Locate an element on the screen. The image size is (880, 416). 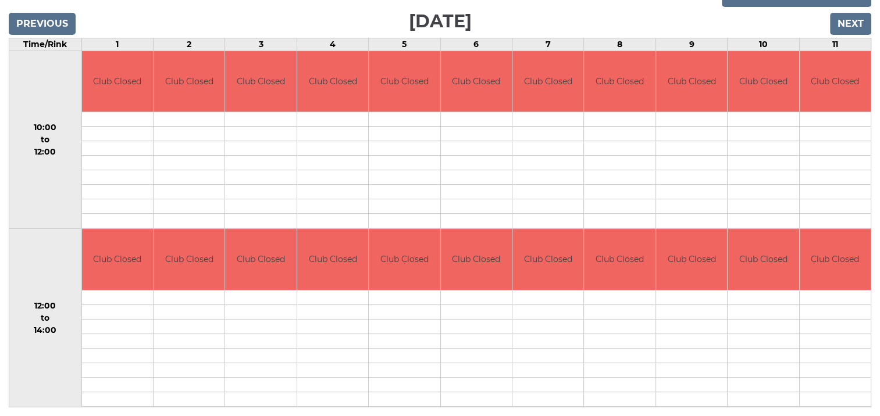
td: 11 is located at coordinates (835, 44).